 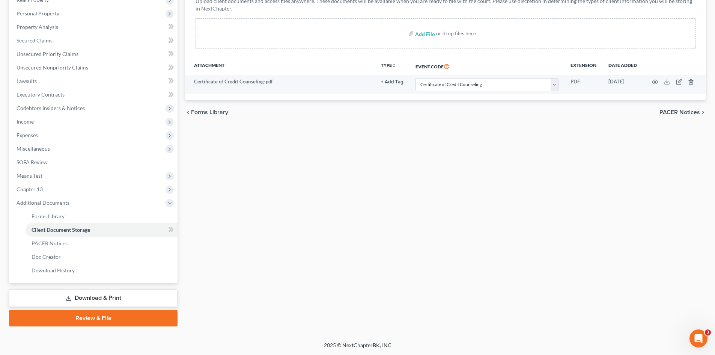 I want to click on span: Unsecured Nonpriority Claims, so click(x=52, y=67).